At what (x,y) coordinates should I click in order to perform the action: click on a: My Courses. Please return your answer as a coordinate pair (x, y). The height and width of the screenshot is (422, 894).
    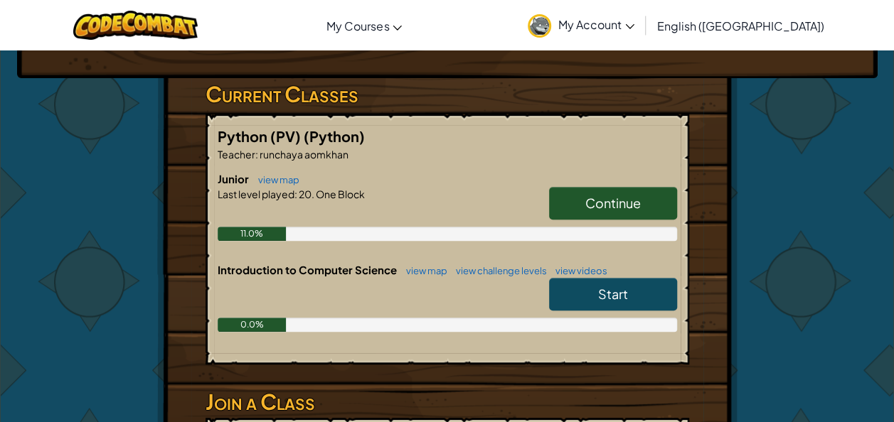
    Looking at the image, I should click on (364, 26).